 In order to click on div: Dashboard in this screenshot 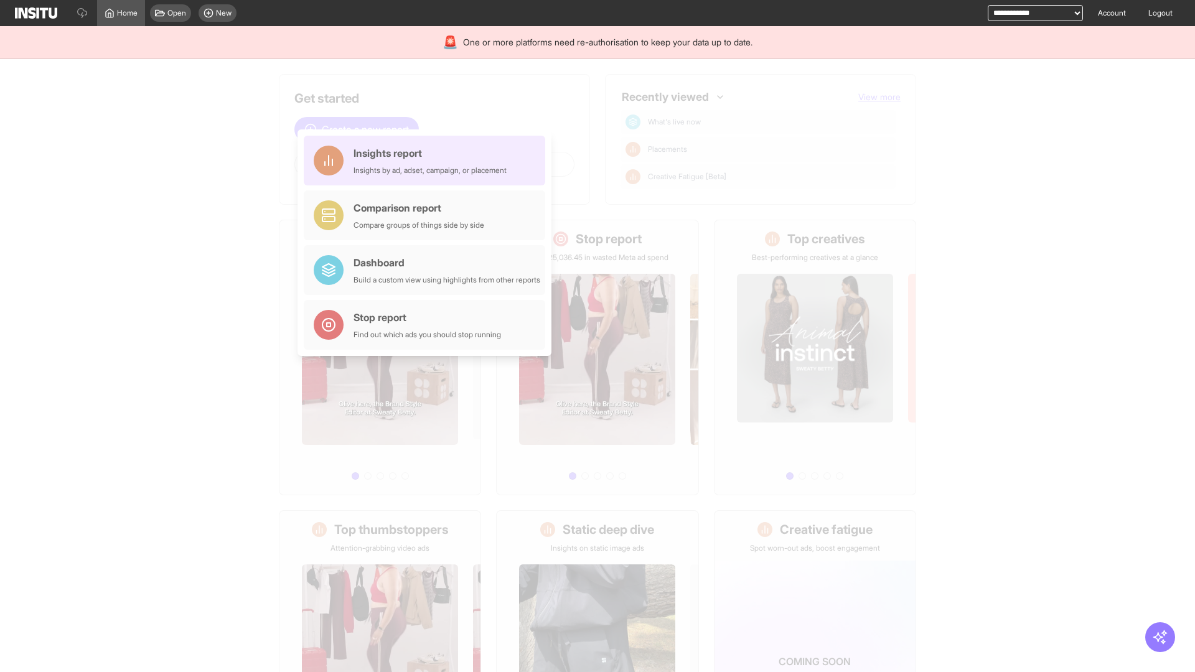, I will do `click(447, 263)`.